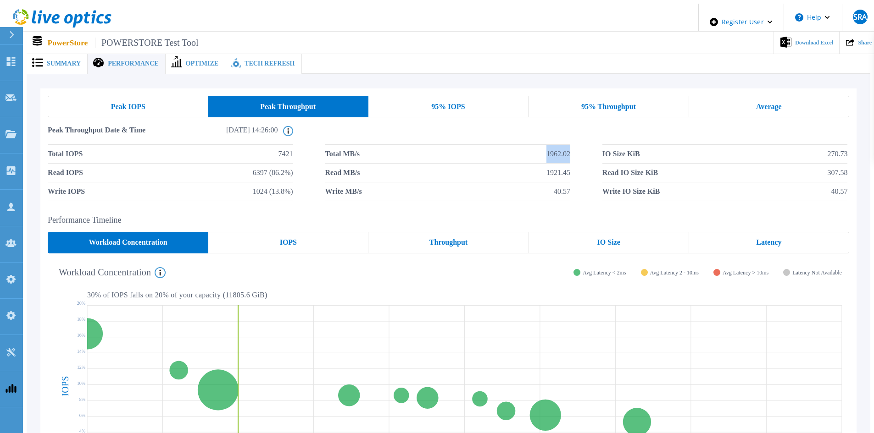  Describe the element at coordinates (81, 303) in the screenshot. I see `text: 20%` at that location.